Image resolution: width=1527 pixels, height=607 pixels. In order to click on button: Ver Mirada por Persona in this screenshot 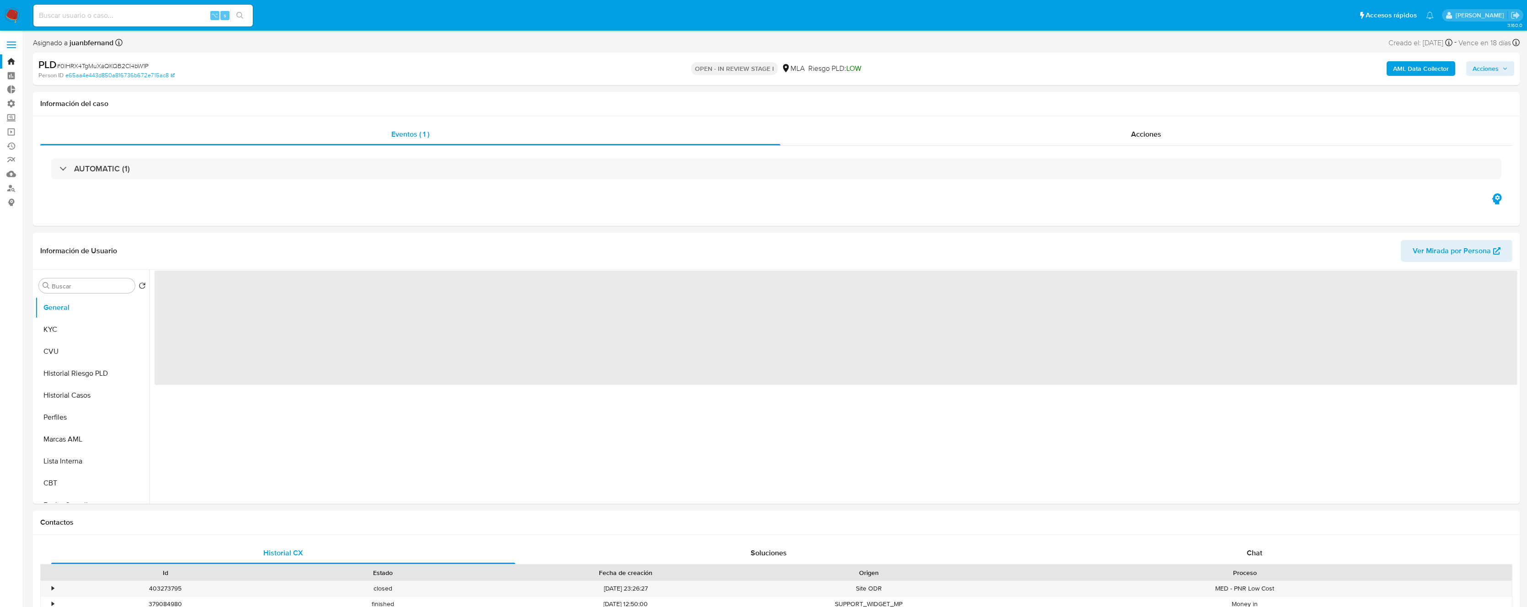, I will do `click(1457, 251)`.